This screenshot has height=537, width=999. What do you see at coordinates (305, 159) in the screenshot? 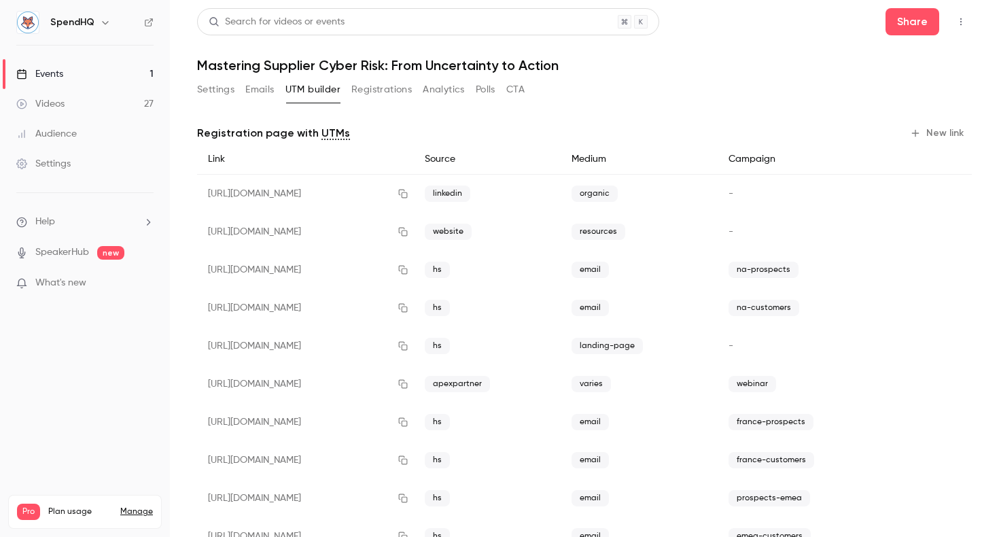
I see `div: Link` at bounding box center [305, 159].